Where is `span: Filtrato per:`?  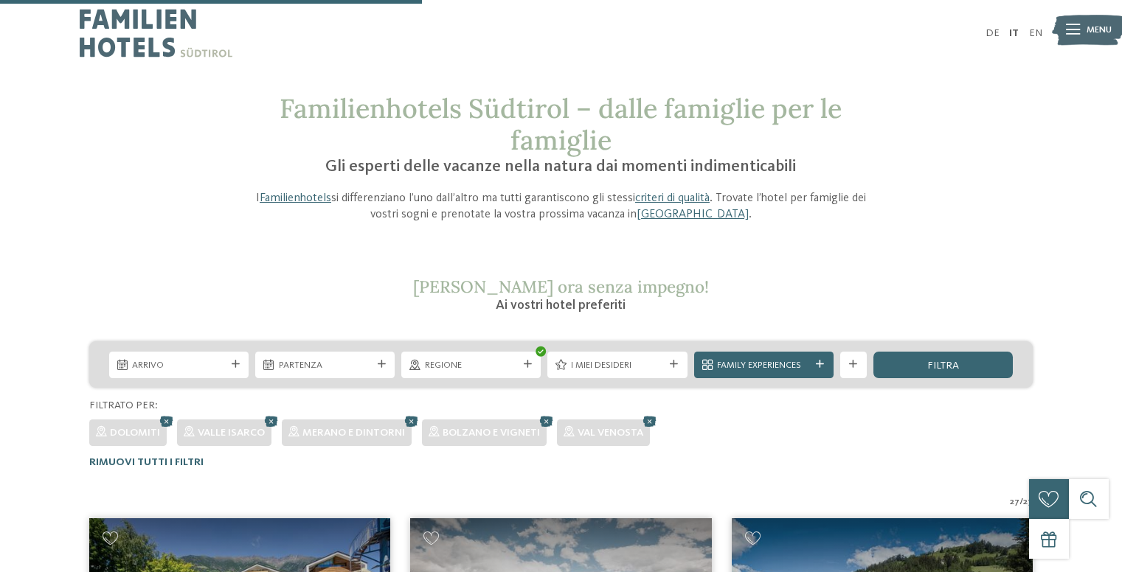
span: Filtrato per: is located at coordinates (123, 406).